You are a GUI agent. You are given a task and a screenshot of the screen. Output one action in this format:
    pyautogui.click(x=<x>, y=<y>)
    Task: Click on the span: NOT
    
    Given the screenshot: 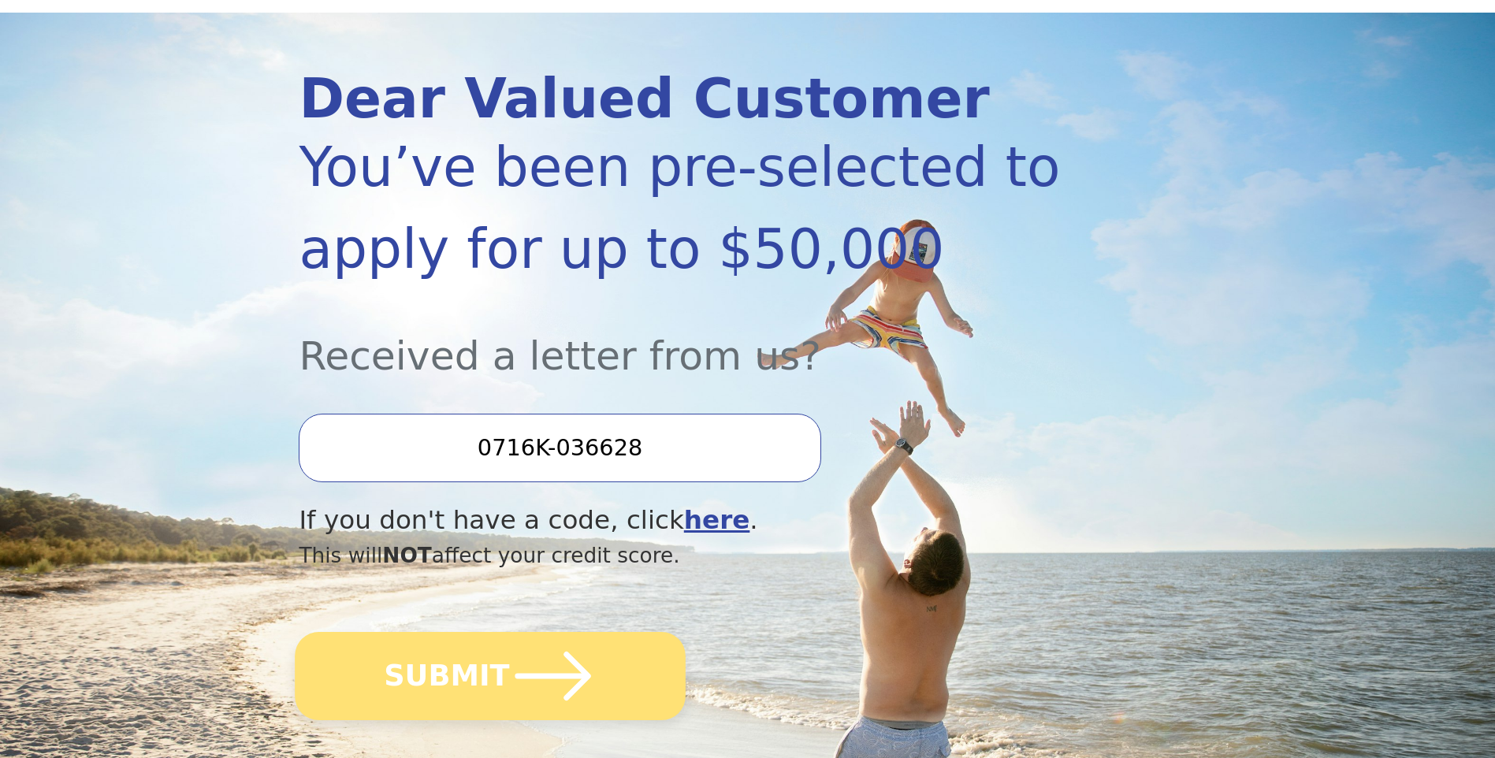 What is the action you would take?
    pyautogui.click(x=407, y=555)
    